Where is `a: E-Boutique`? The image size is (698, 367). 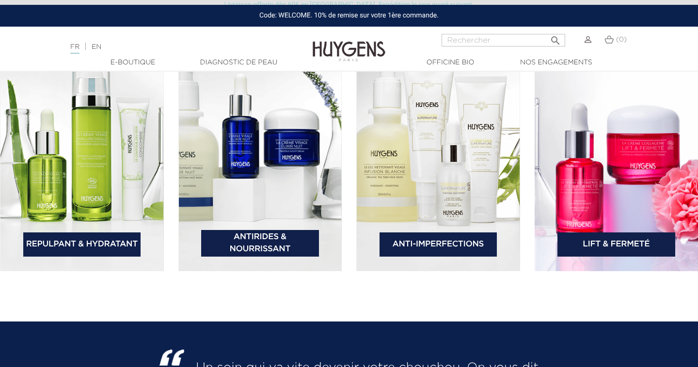 a: E-Boutique is located at coordinates (133, 63).